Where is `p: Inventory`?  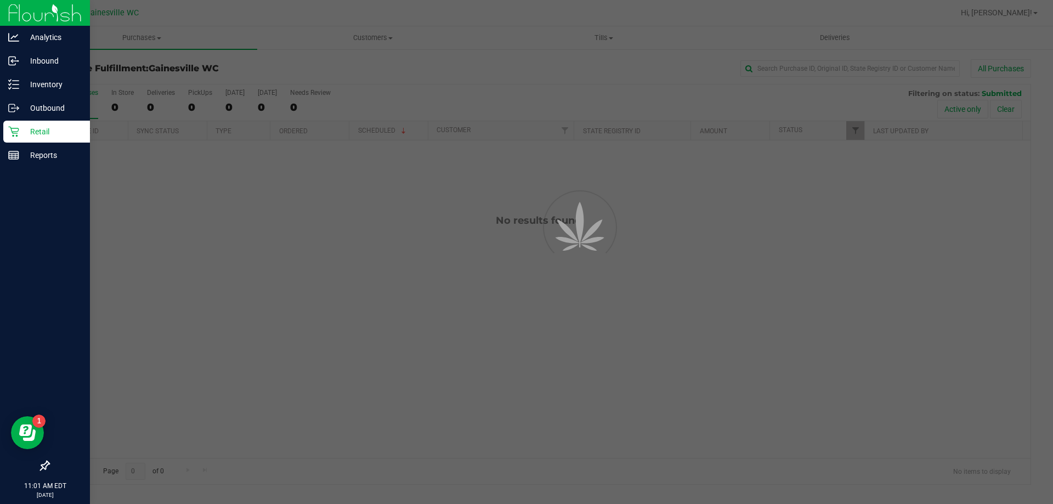 p: Inventory is located at coordinates (52, 84).